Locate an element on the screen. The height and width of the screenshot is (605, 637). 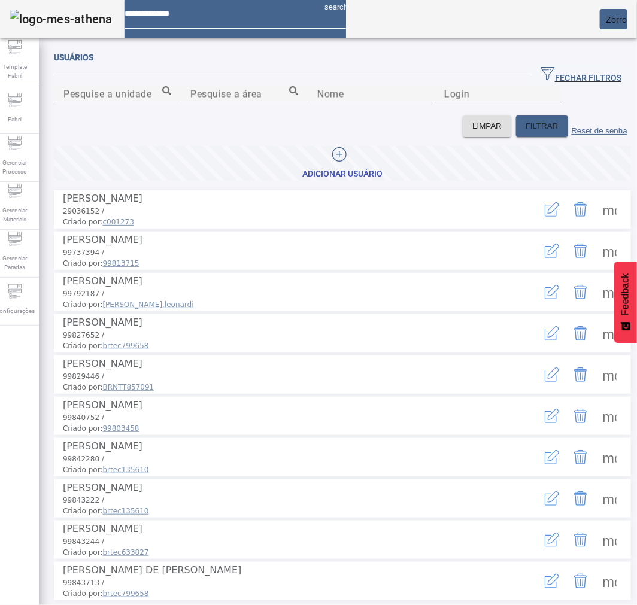
span: c001273 is located at coordinates (118, 222).